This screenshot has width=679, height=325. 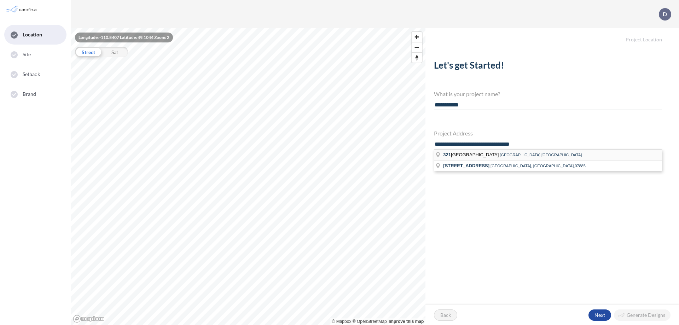 I want to click on a: Improve this map, so click(x=406, y=321).